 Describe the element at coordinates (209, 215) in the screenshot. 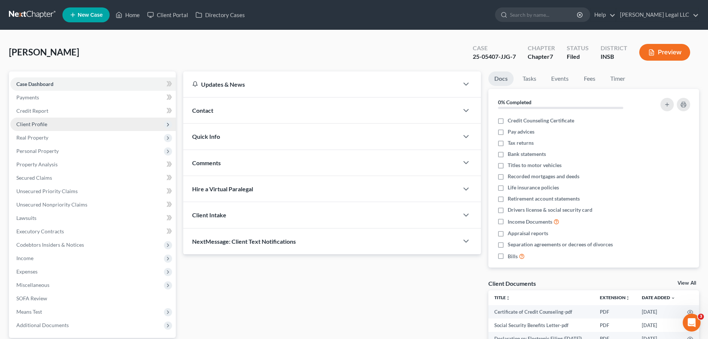

I see `span: Client Intake` at that location.